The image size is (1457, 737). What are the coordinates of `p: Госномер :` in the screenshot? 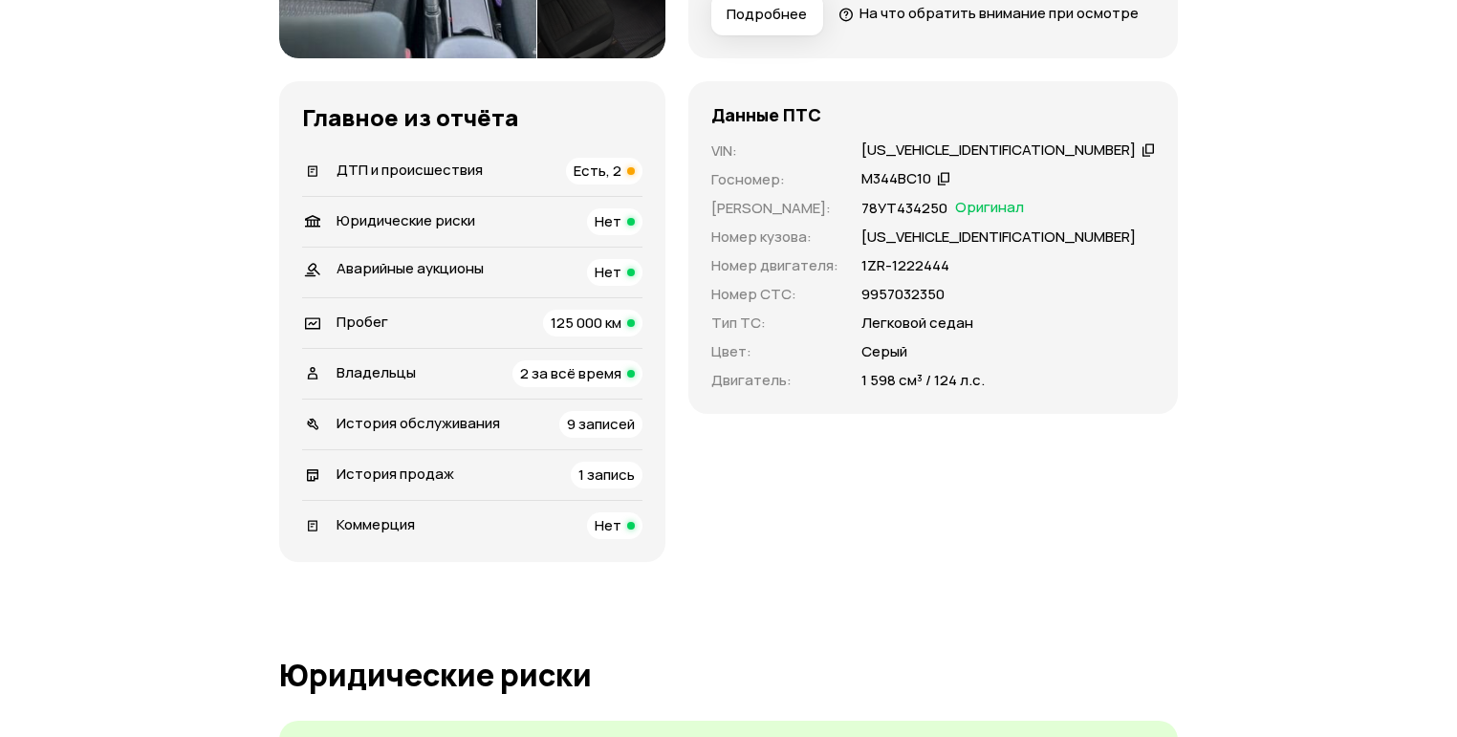 It's located at (774, 180).